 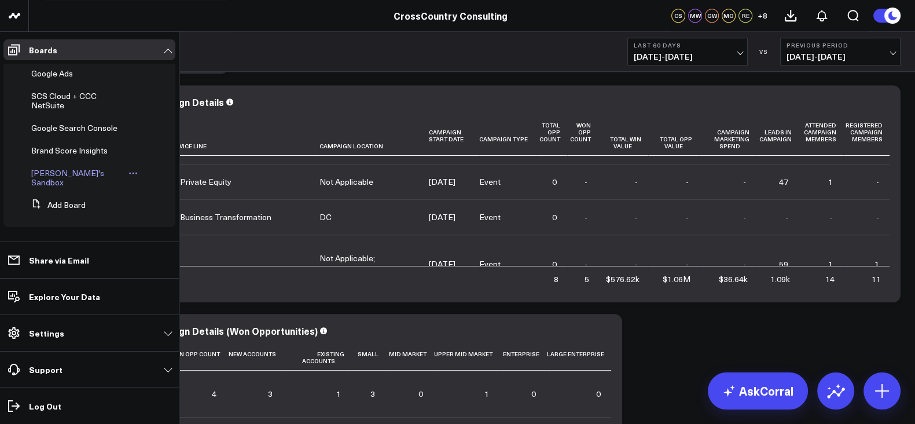 I want to click on th: Won Opp Count, so click(x=582, y=135).